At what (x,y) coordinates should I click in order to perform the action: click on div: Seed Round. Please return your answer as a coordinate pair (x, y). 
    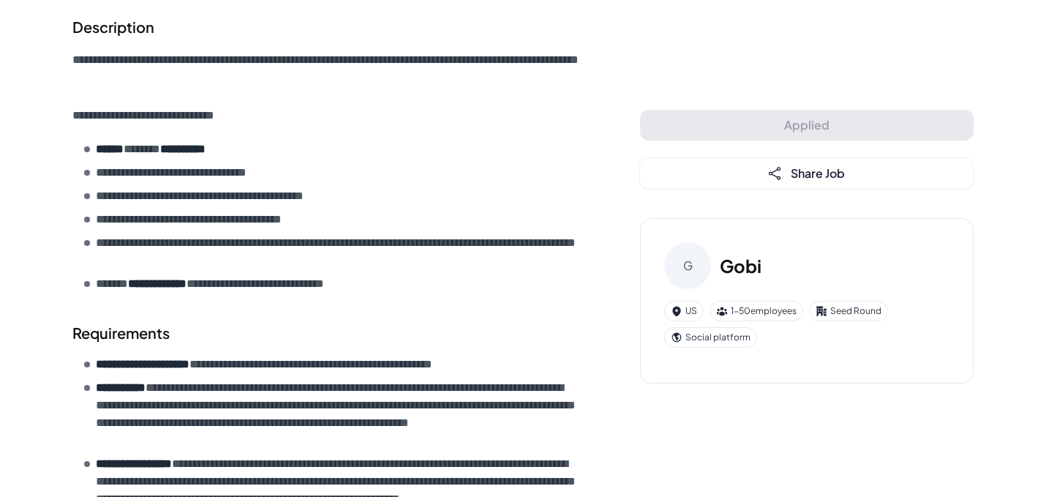
    Looking at the image, I should click on (849, 311).